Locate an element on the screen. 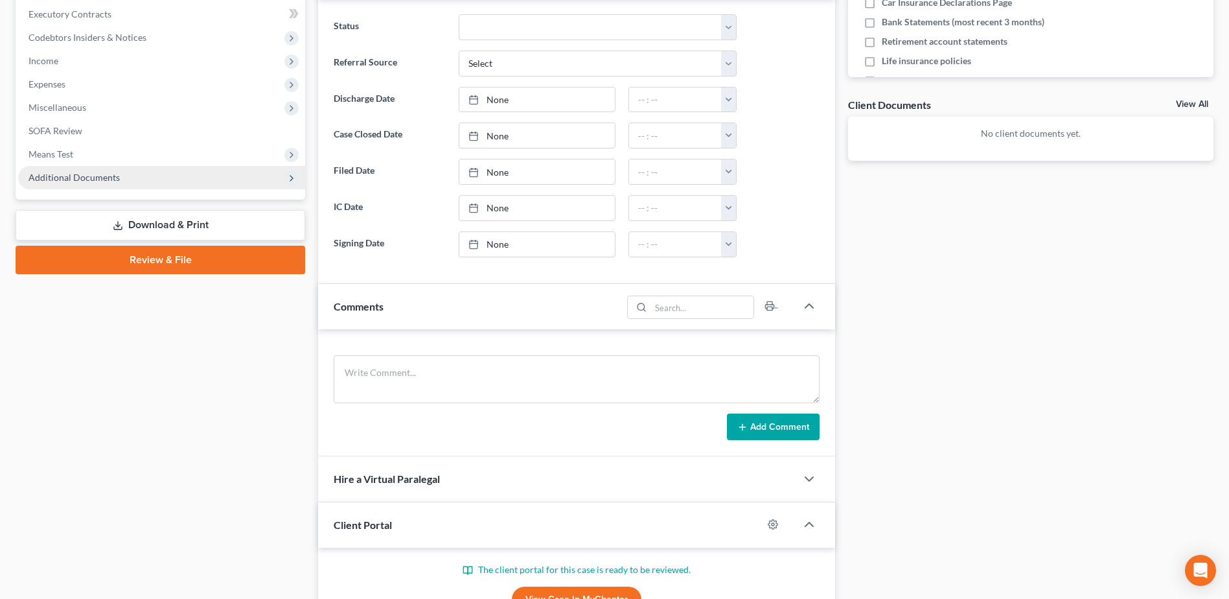 The width and height of the screenshot is (1229, 599). span: Expenses is located at coordinates (47, 84).